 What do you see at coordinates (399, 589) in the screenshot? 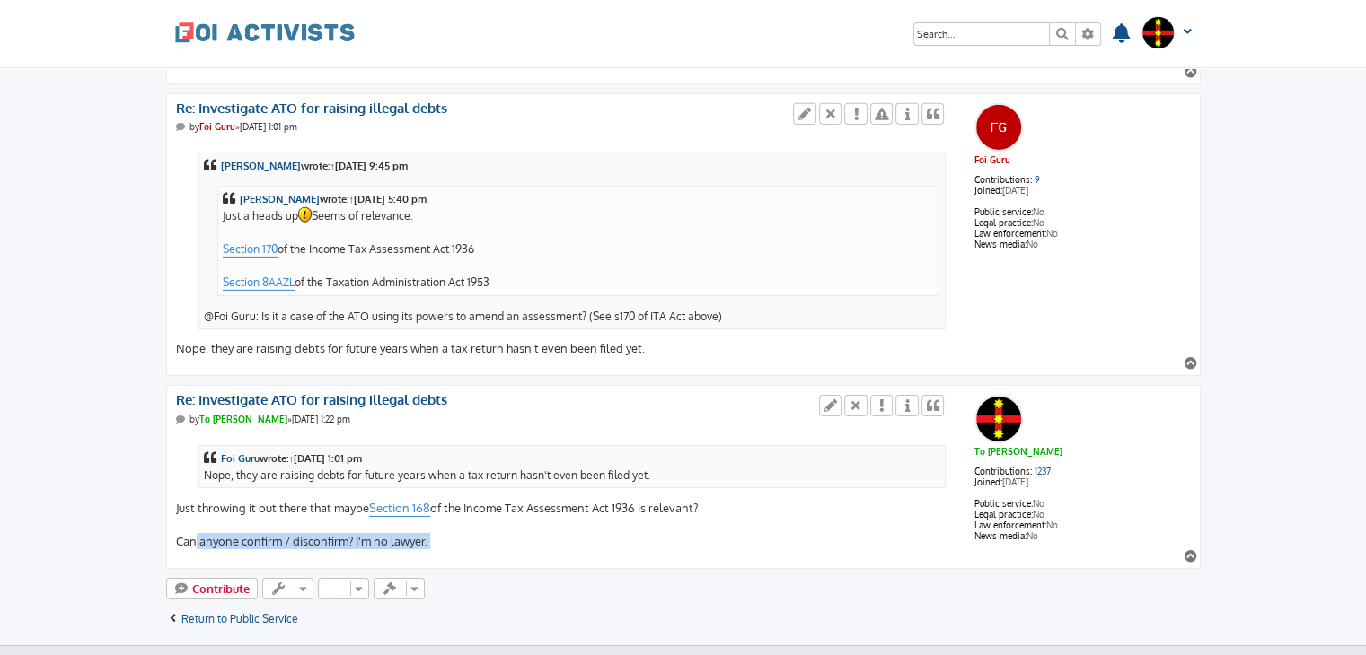
I see `span: Quick-mod tools` at bounding box center [399, 589].